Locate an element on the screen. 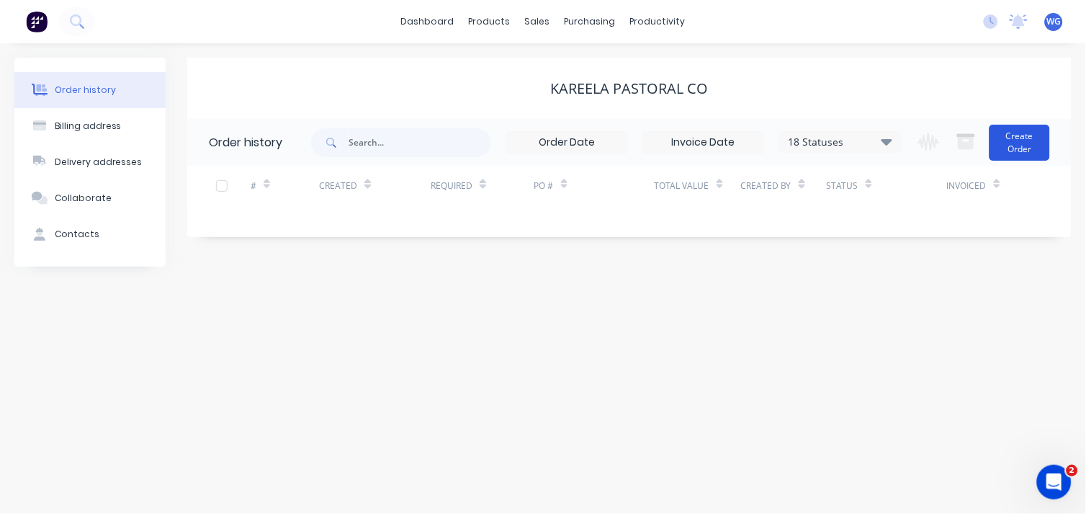 This screenshot has height=514, width=1086. button: Order history is located at coordinates (90, 90).